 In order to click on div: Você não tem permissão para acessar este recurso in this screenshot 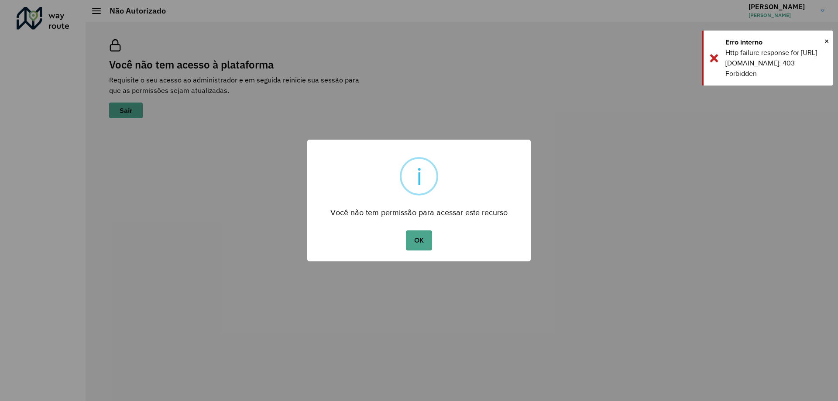, I will do `click(419, 210)`.